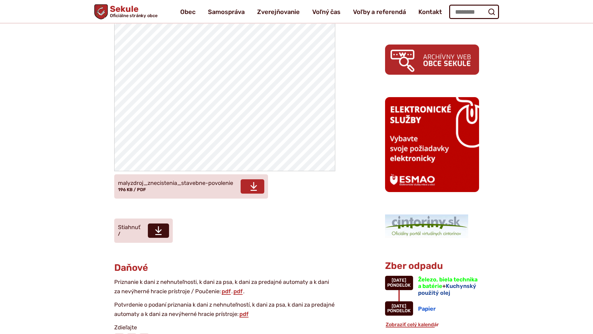 The width and height of the screenshot is (593, 334). Describe the element at coordinates (132, 190) in the screenshot. I see `span: 196 KB / PDF` at that location.